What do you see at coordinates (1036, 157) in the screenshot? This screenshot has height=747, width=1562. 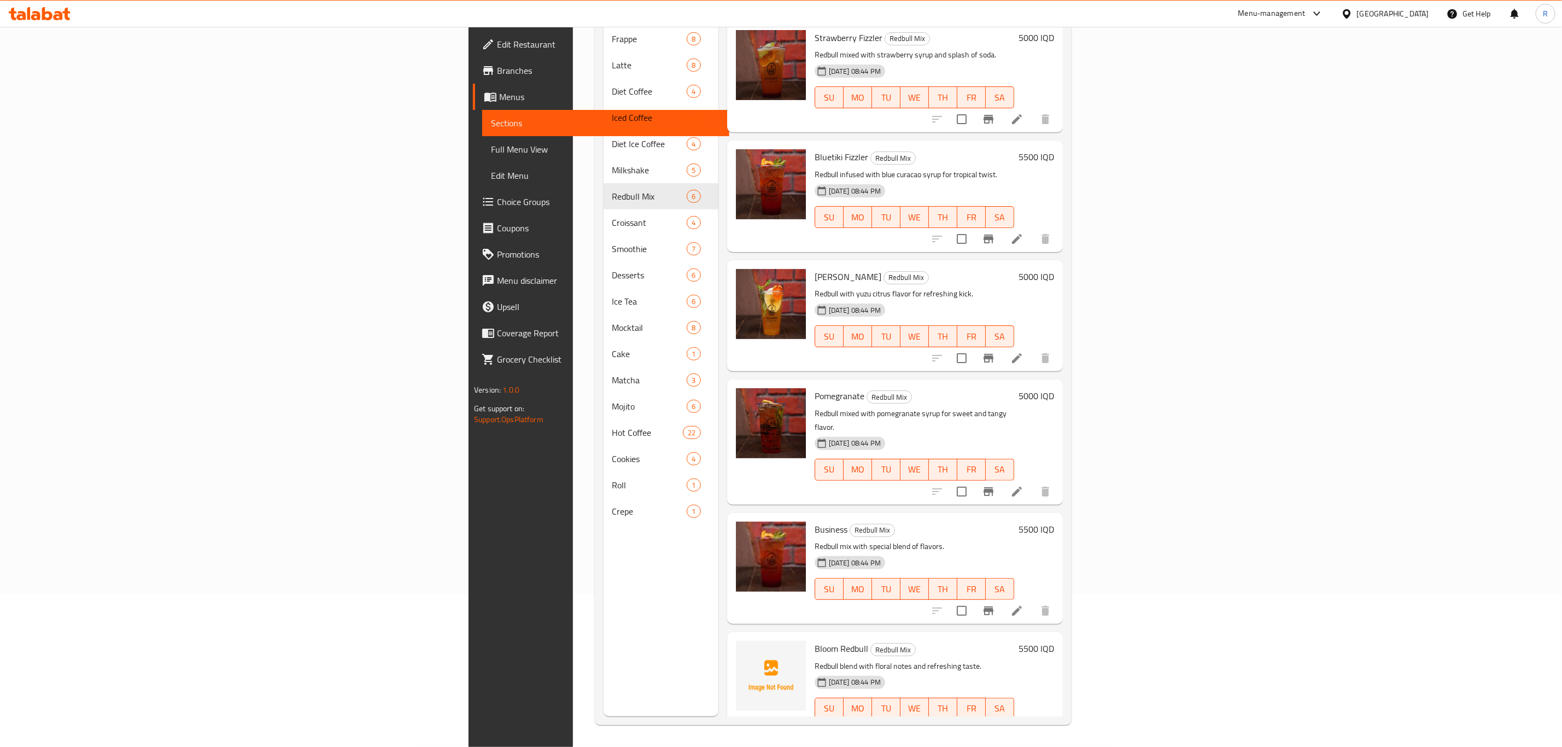 I see `h6: 5500 IQD` at bounding box center [1036, 157].